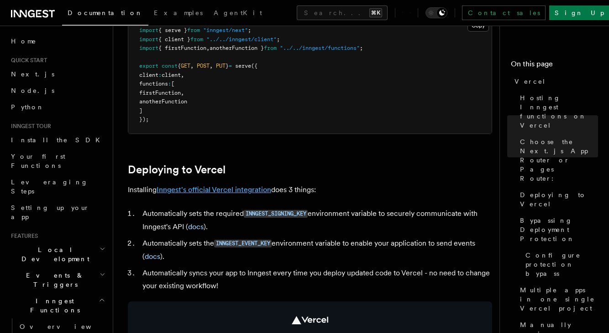 This screenshot has width=609, height=333. Describe the element at coordinates (22, 236) in the screenshot. I see `span: Features` at that location.